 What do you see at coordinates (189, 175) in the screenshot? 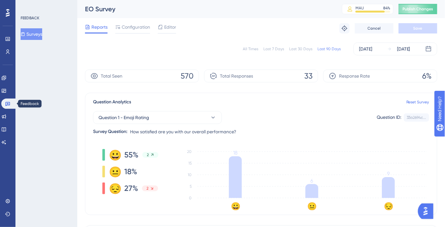
I see `tspan: 10` at bounding box center [189, 175].